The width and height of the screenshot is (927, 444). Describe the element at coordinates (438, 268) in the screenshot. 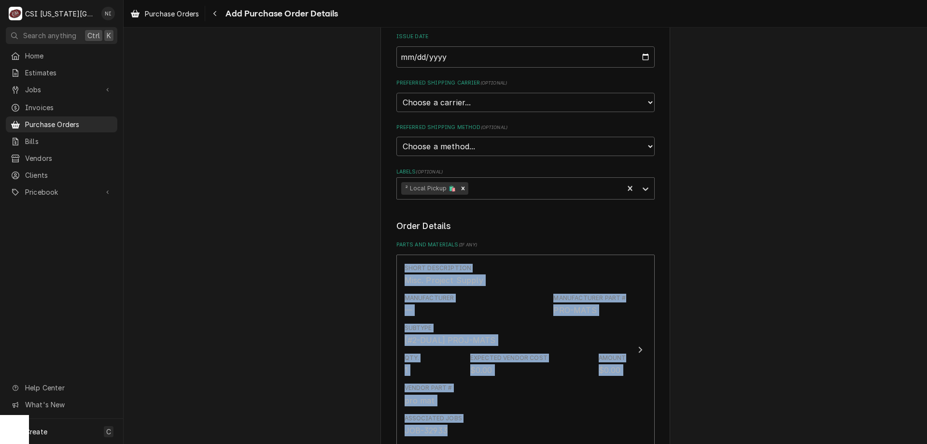

I see `div: Short Description` at that location.